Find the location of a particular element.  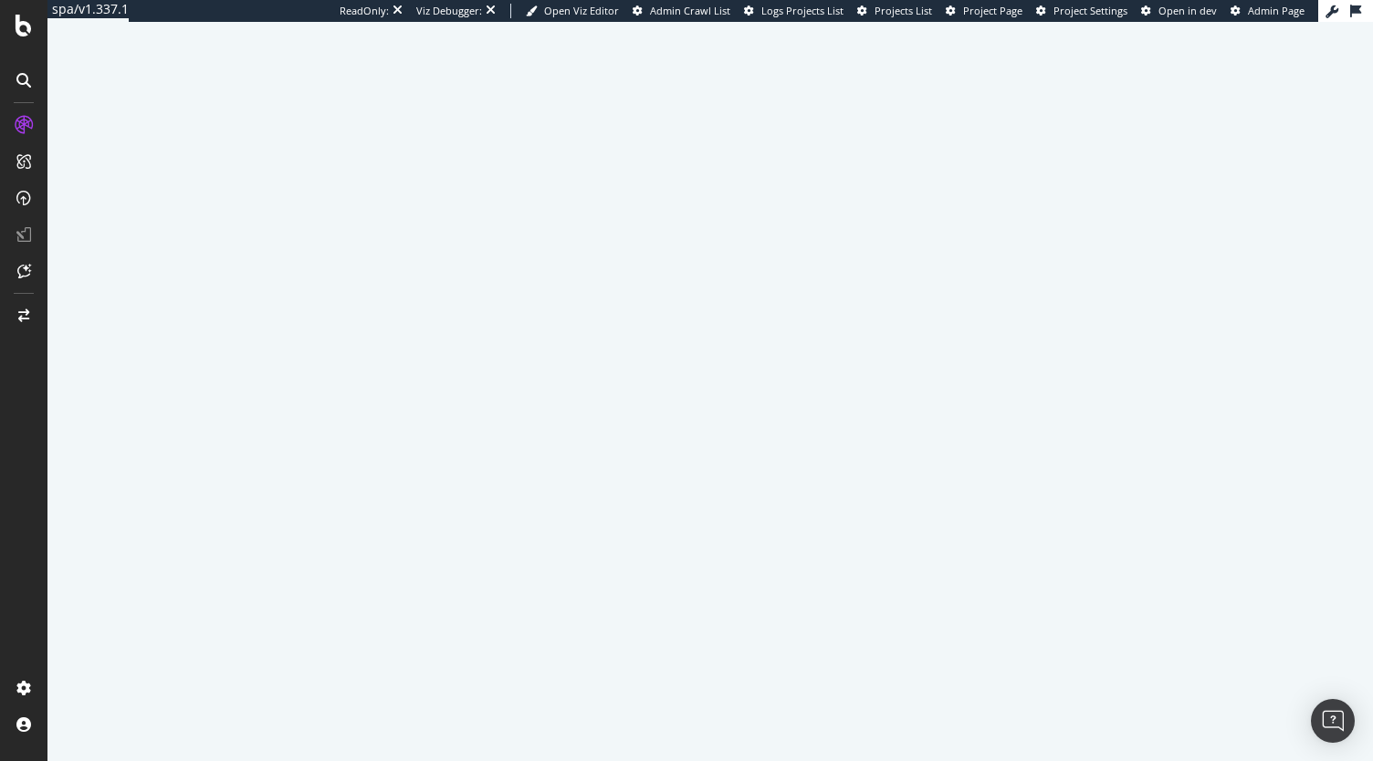

a: Admin Page is located at coordinates (1267, 11).